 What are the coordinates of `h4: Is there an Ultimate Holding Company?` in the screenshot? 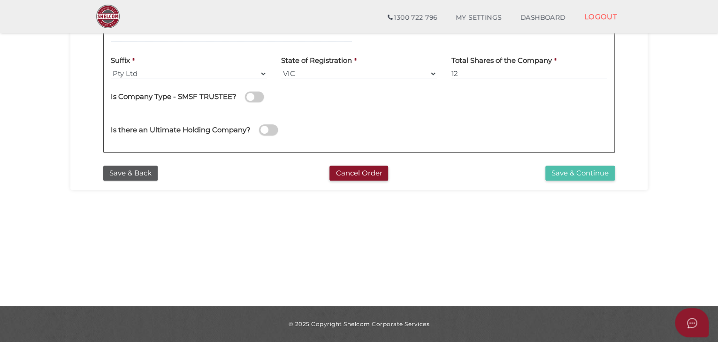 It's located at (181, 130).